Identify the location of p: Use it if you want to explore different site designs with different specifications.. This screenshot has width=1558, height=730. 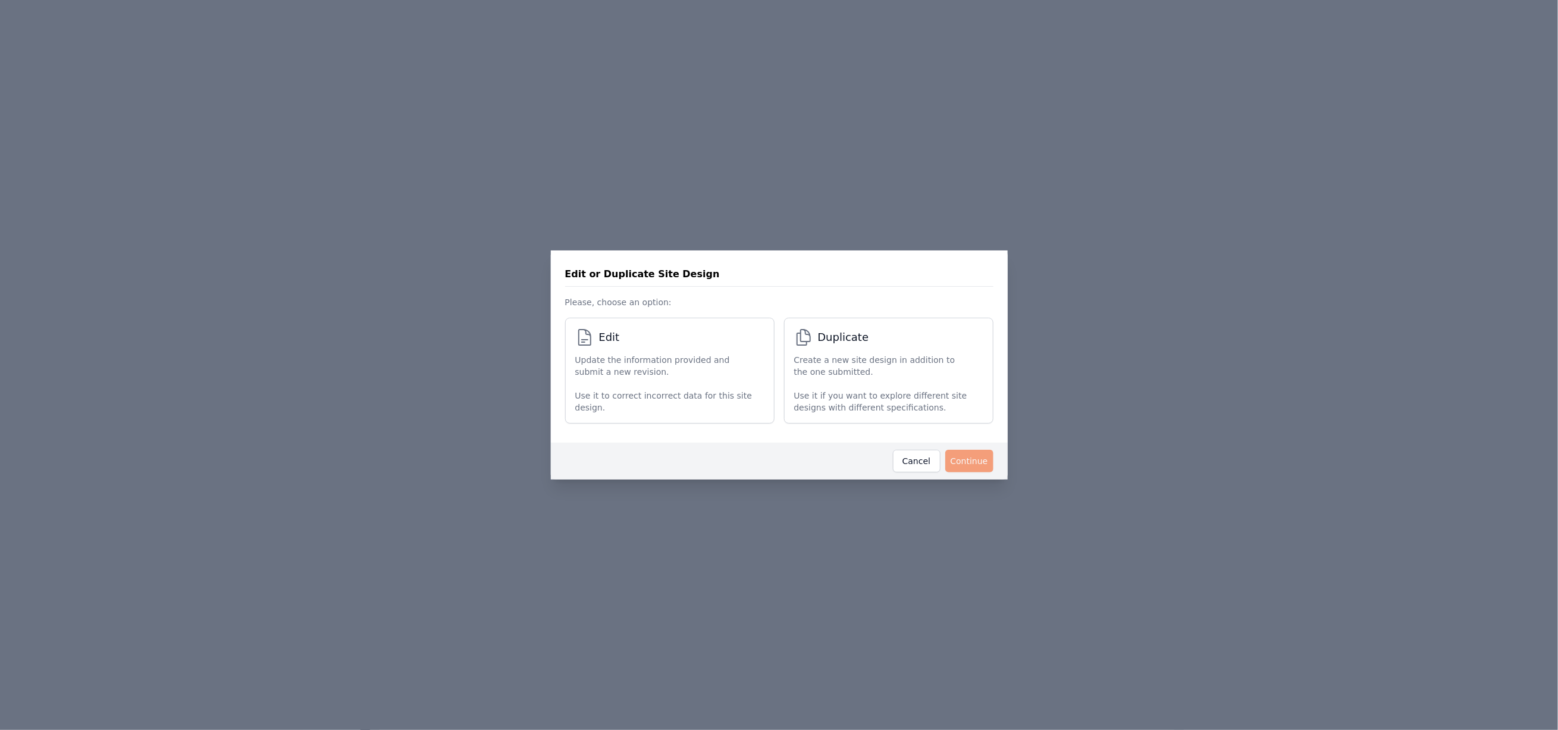
(883, 401).